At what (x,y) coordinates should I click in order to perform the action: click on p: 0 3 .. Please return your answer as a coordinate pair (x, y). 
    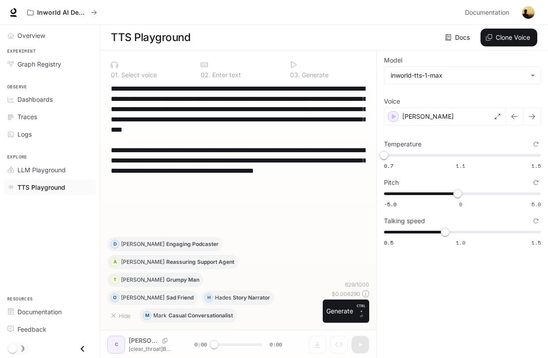
    Looking at the image, I should click on (295, 75).